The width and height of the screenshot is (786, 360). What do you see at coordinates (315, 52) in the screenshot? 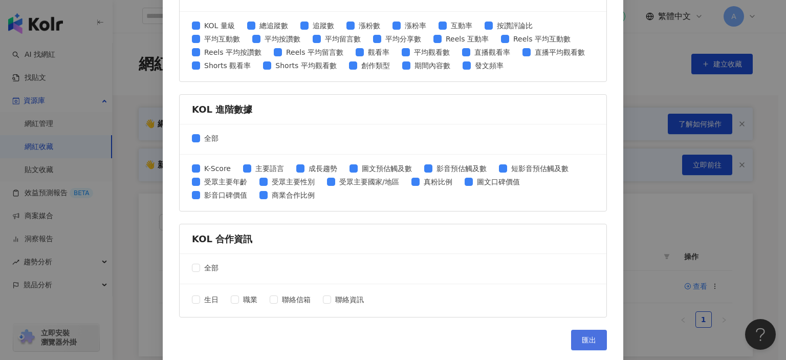
I see `span: Reels 平均留言數` at bounding box center [315, 52].